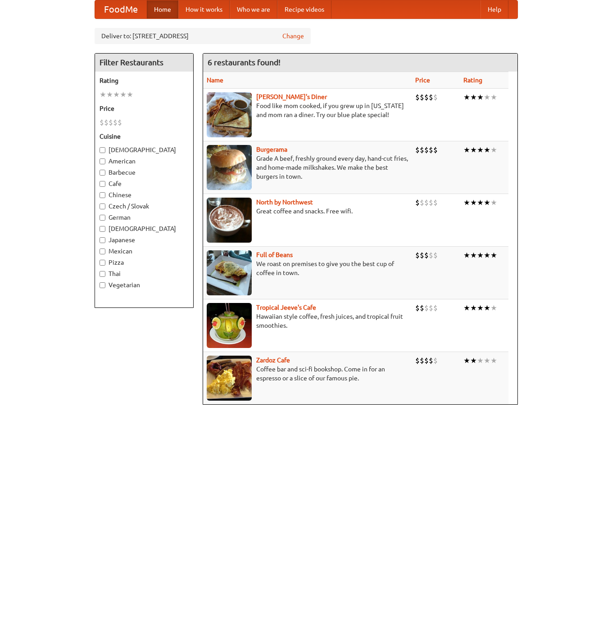  What do you see at coordinates (229, 273) in the screenshot?
I see `img: beans.jpg` at bounding box center [229, 273].